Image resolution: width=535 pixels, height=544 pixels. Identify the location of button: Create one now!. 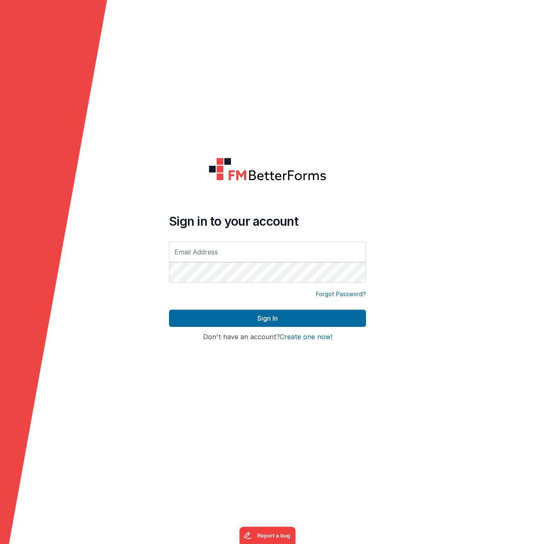
(306, 337).